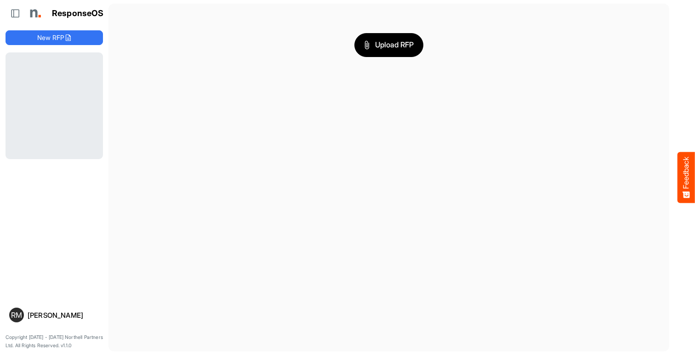 This screenshot has height=355, width=695. What do you see at coordinates (54, 38) in the screenshot?
I see `button: New RFP` at bounding box center [54, 38].